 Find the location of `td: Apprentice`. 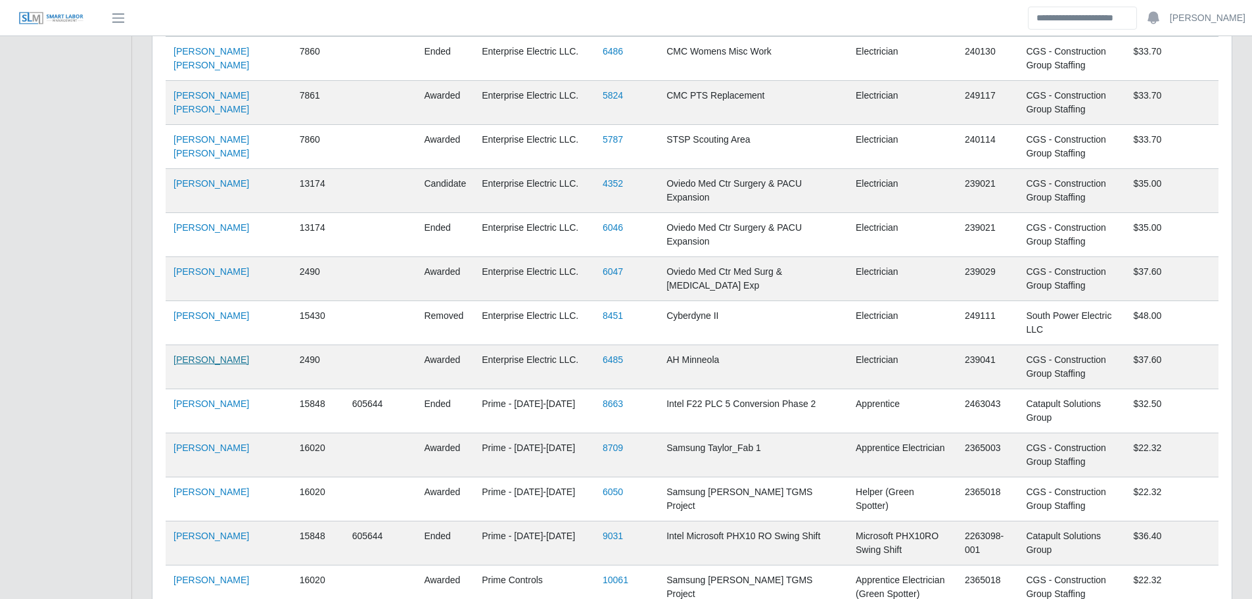

td: Apprentice is located at coordinates (902, 411).